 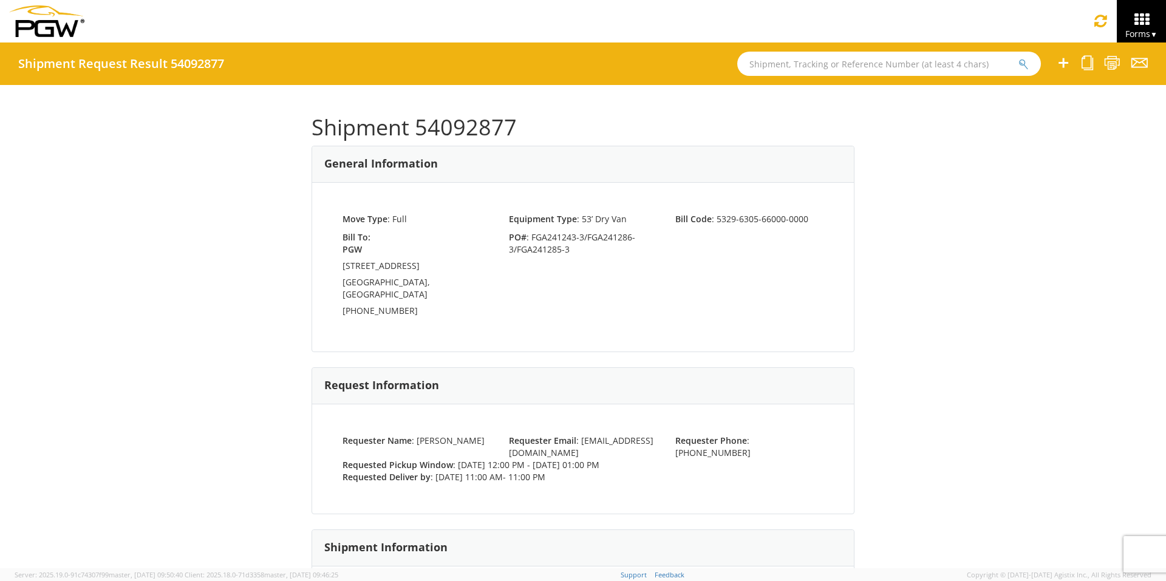 What do you see at coordinates (381, 164) in the screenshot?
I see `h3: General Information` at bounding box center [381, 164].